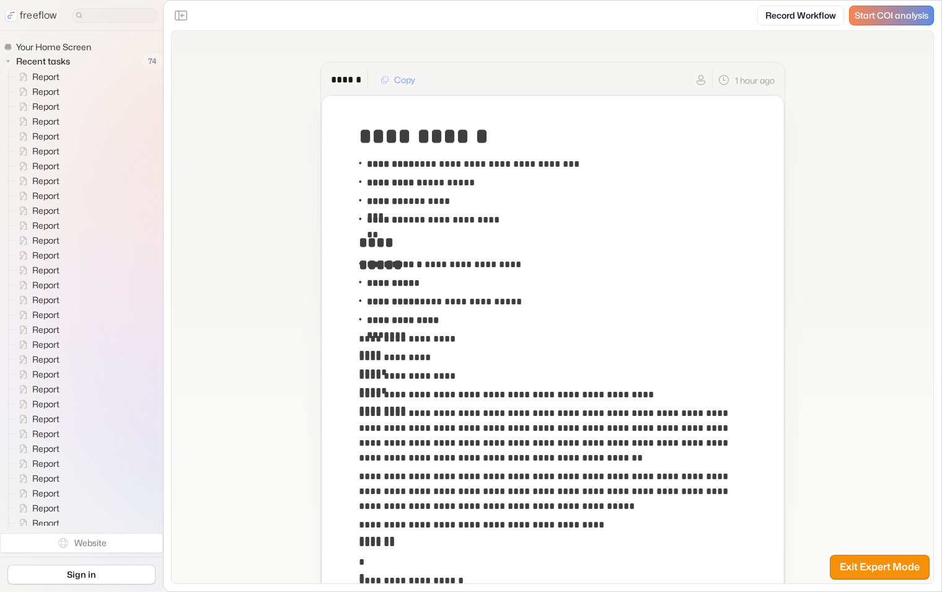 This screenshot has width=942, height=592. Describe the element at coordinates (54, 47) in the screenshot. I see `span: Your Home Screen` at that location.